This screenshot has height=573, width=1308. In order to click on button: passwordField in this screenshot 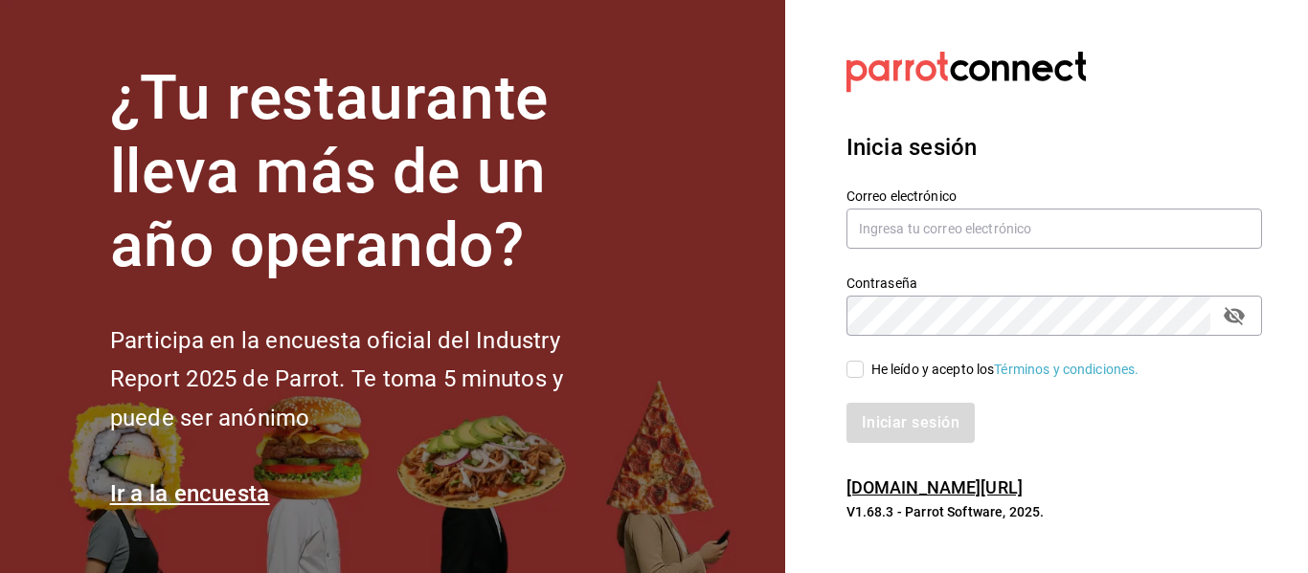, I will do `click(1234, 316)`.